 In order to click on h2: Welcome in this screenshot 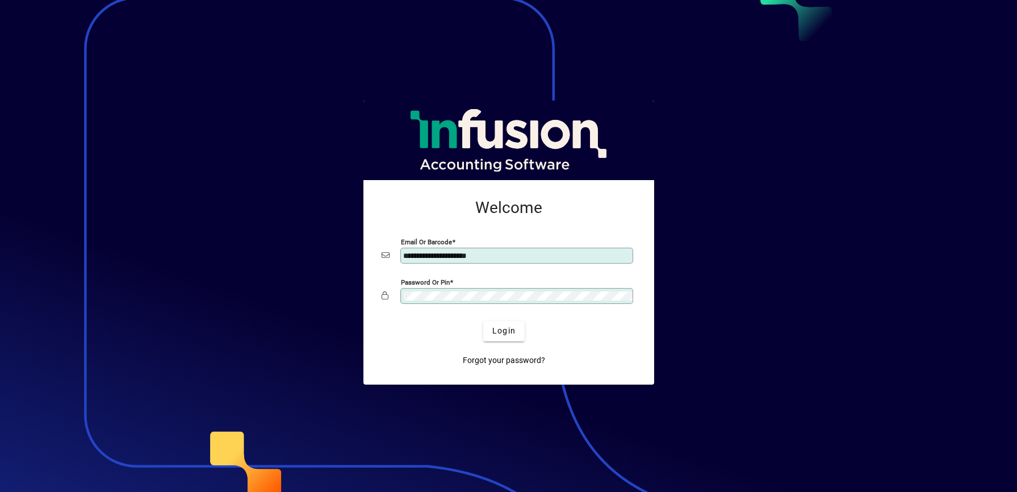, I will do `click(509, 208)`.